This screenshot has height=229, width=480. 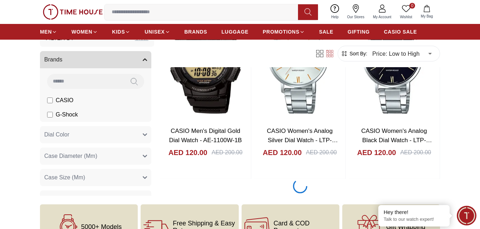 What do you see at coordinates (49, 32) in the screenshot?
I see `a: MEN` at bounding box center [49, 32].